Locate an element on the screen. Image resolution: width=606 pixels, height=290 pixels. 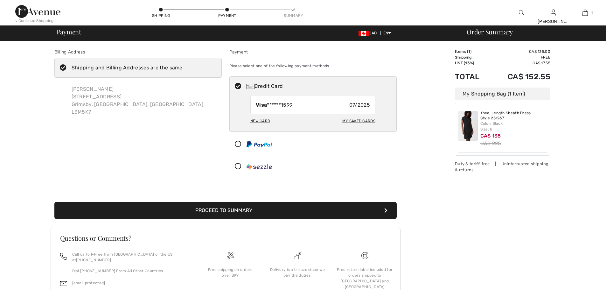
span: EN is located at coordinates (387, 33).